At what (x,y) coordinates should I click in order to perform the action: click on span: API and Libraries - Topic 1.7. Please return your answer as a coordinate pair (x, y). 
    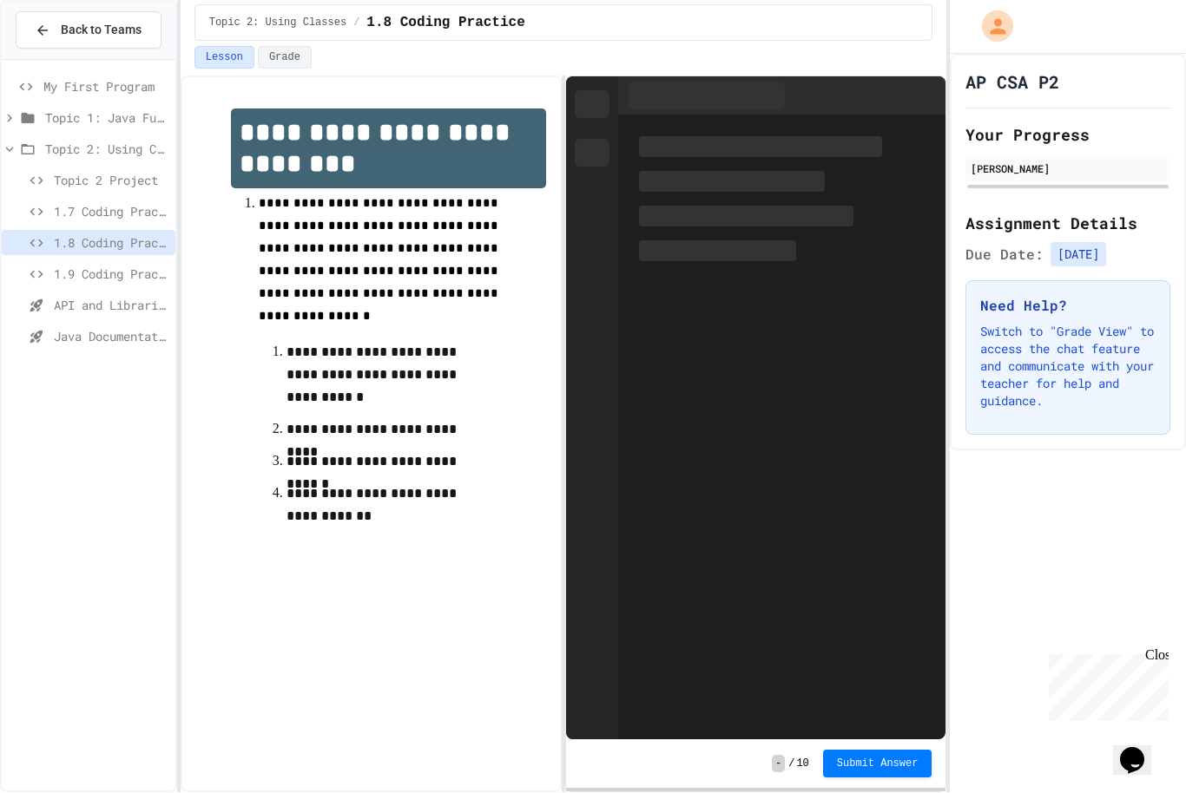
    Looking at the image, I should click on (111, 306).